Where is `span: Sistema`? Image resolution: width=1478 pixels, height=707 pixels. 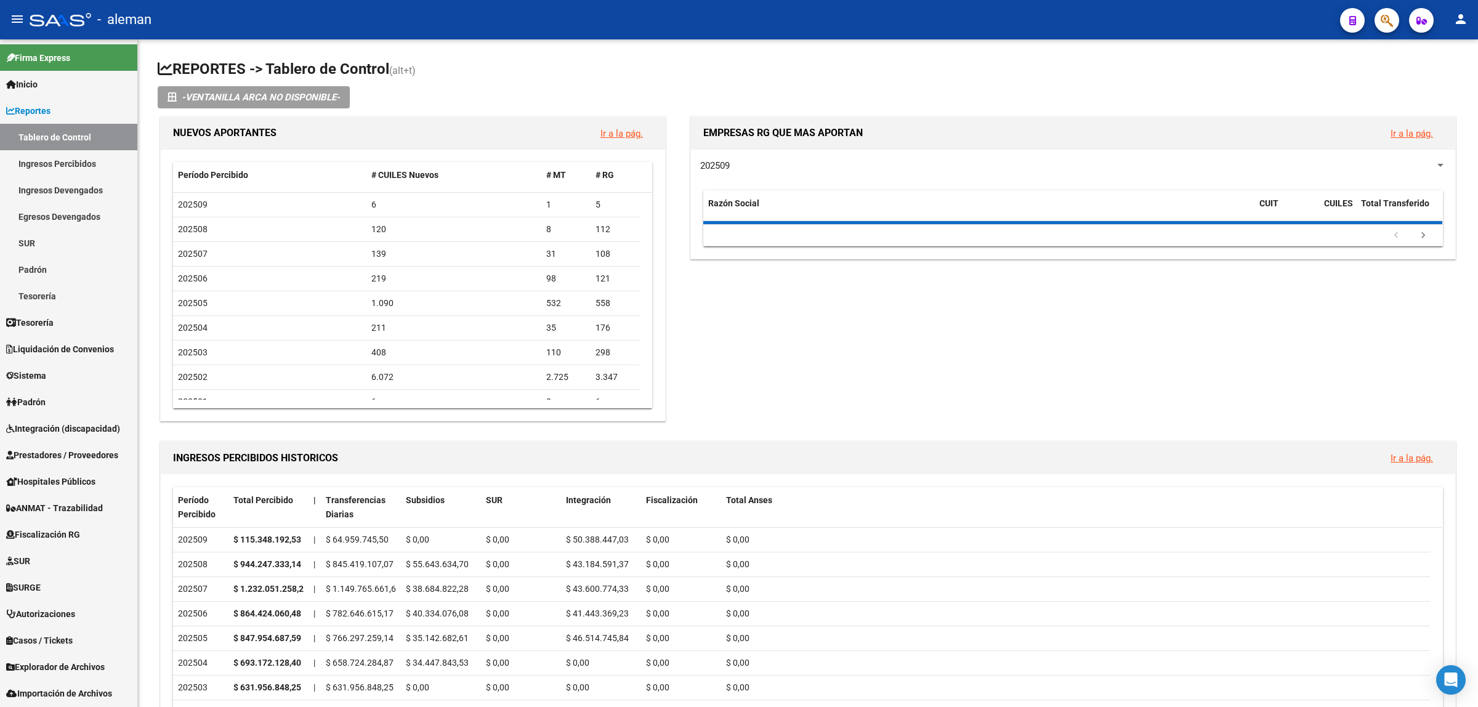
span: Sistema is located at coordinates (26, 376).